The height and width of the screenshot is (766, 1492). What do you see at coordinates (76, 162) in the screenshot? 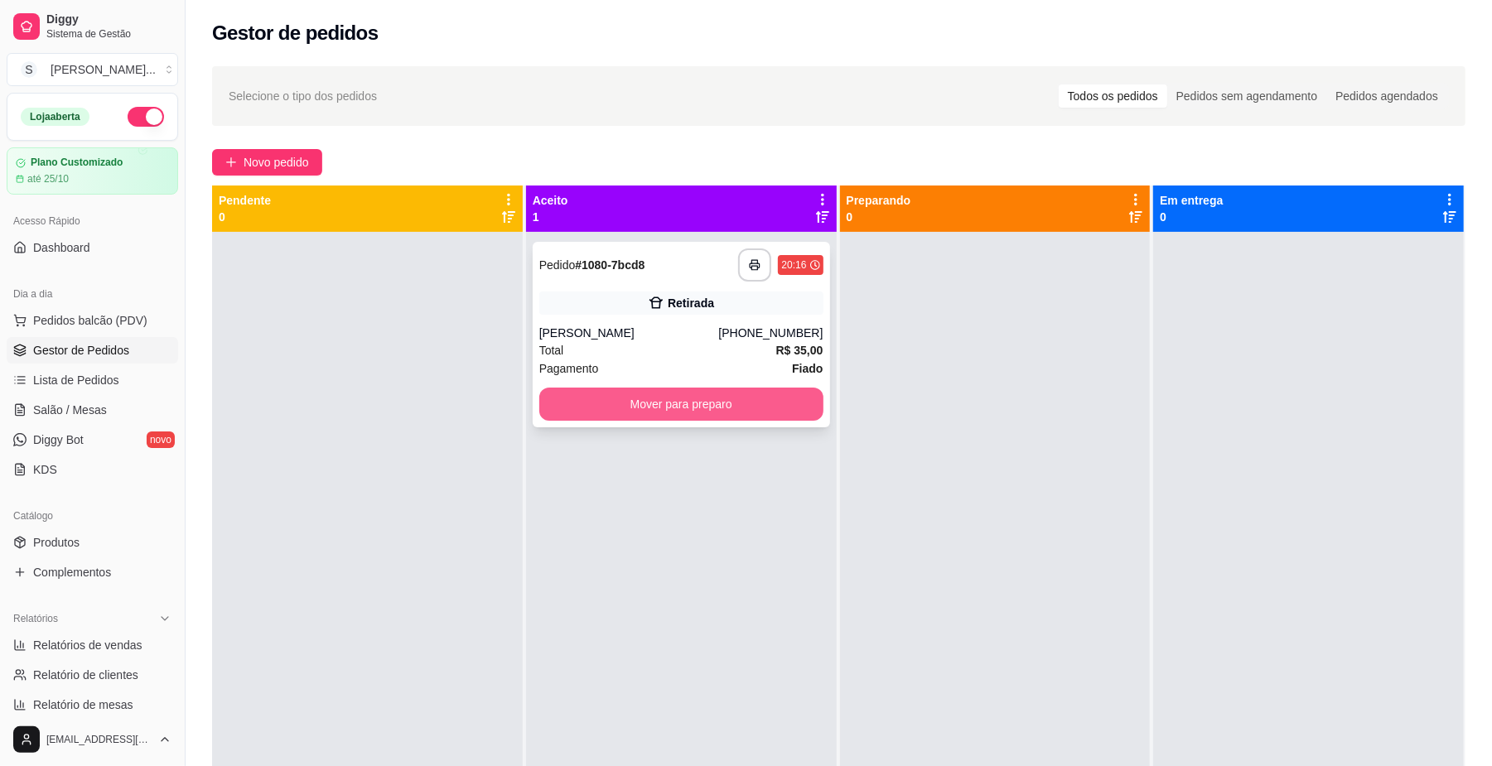
I see `article: Plano Customizado` at bounding box center [76, 162].